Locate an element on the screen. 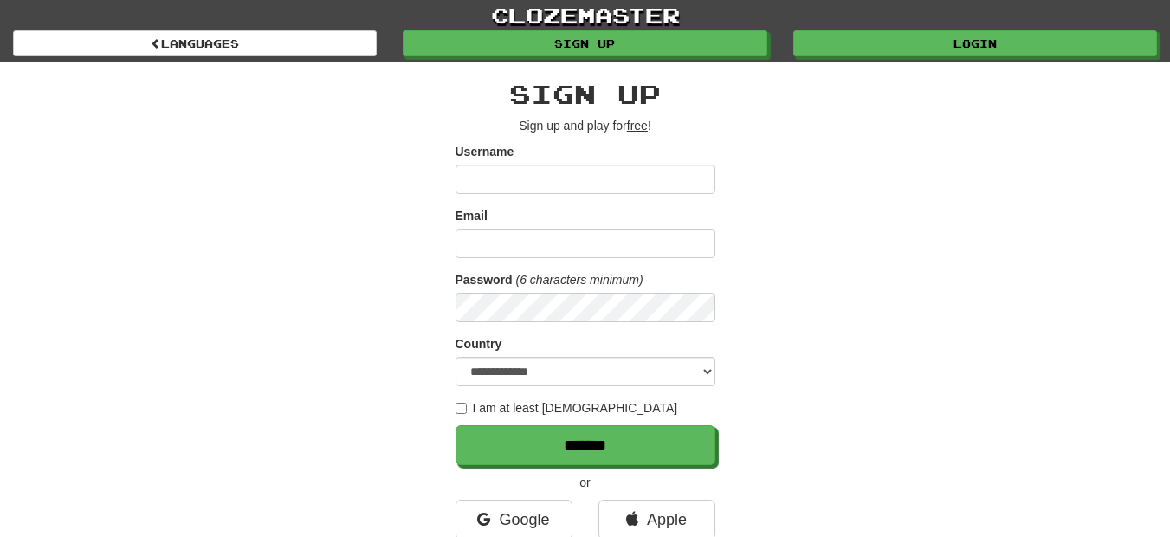  label: Country is located at coordinates (479, 344).